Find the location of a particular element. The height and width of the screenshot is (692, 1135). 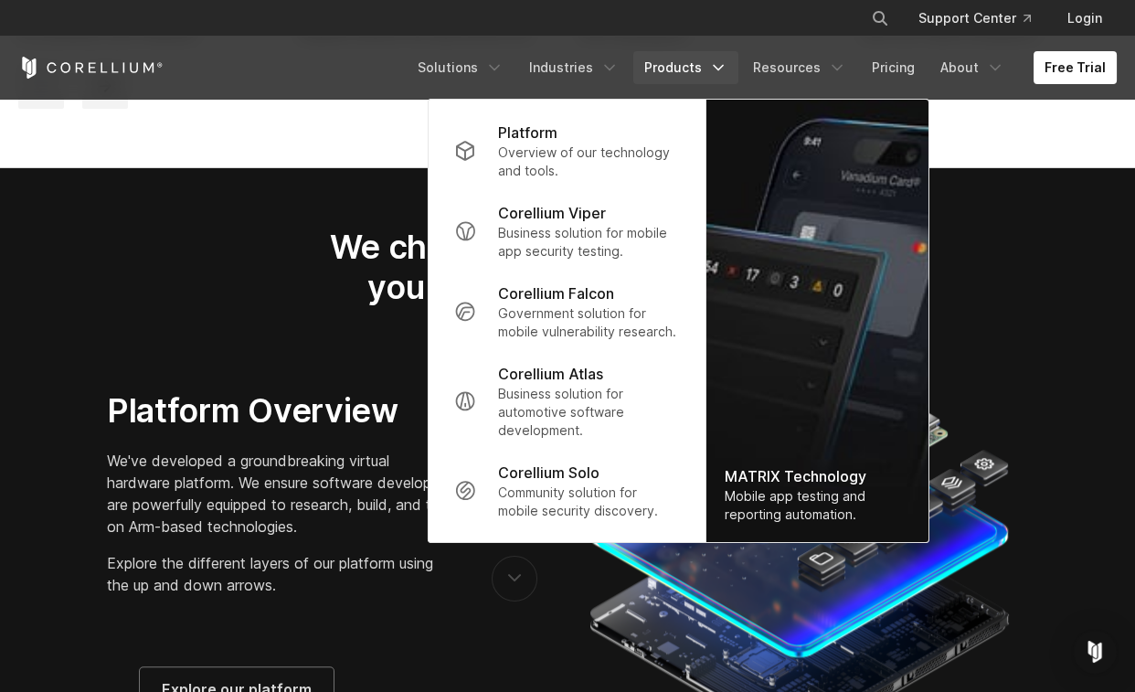

a: Corellium Viper Business solution for mobile app security testing. is located at coordinates (566, 231).